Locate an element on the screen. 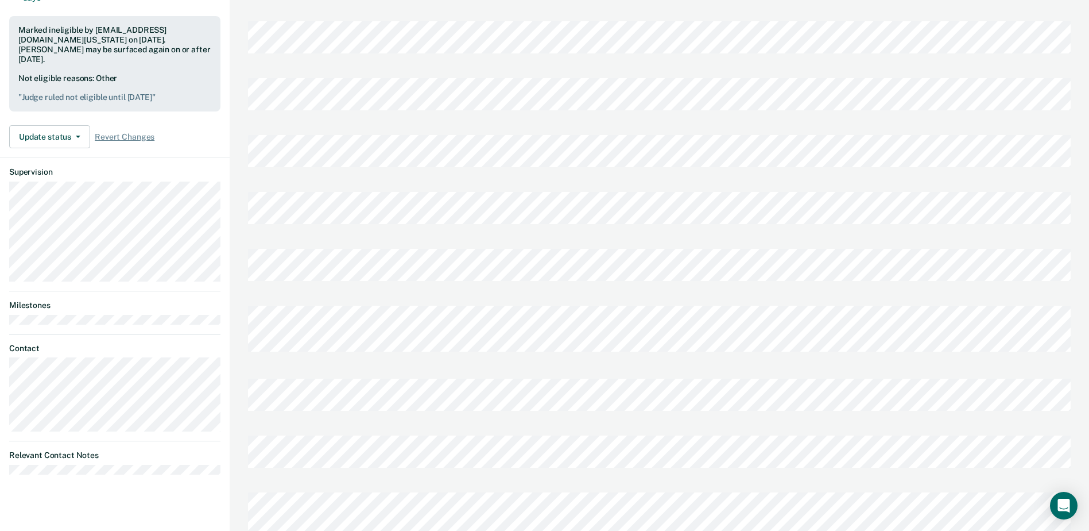 This screenshot has width=1089, height=531. dt: Milestones is located at coordinates (115, 305).